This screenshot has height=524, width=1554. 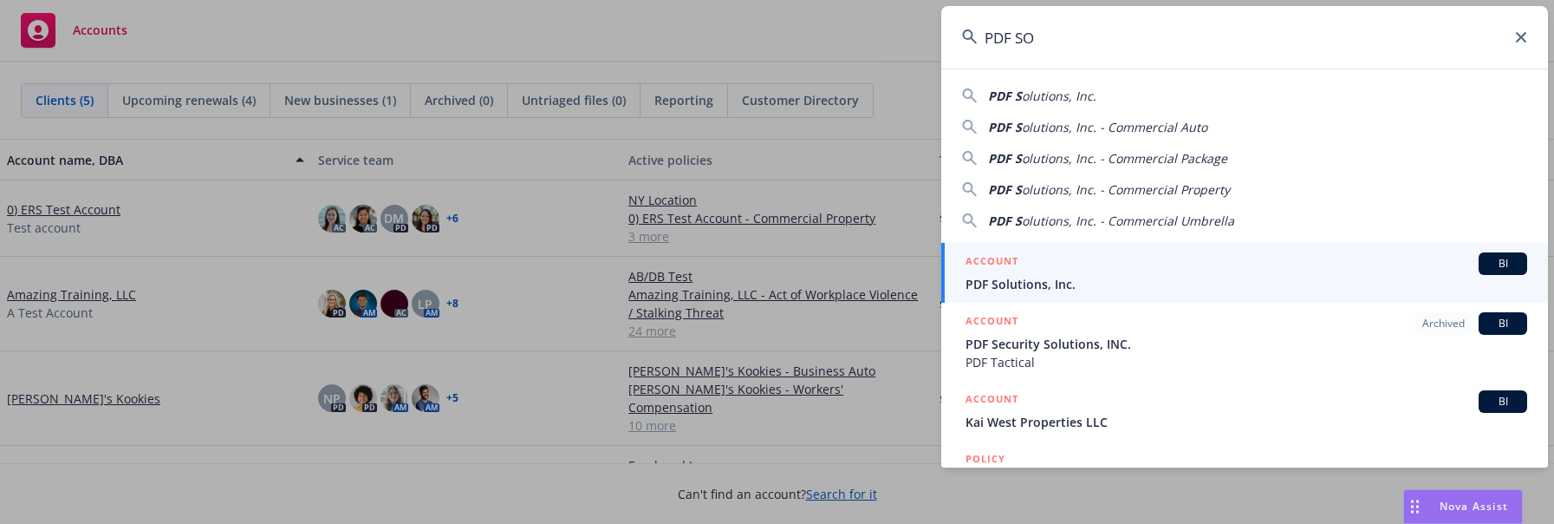 What do you see at coordinates (1245, 478) in the screenshot?
I see `a: POLICY` at bounding box center [1245, 478].